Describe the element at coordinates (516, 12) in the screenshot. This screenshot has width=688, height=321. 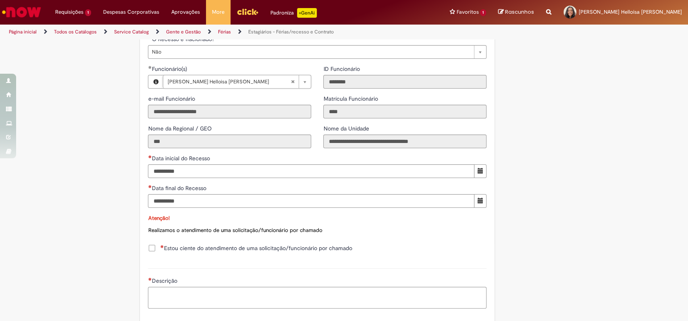
I see `a: Rascunhos` at that location.